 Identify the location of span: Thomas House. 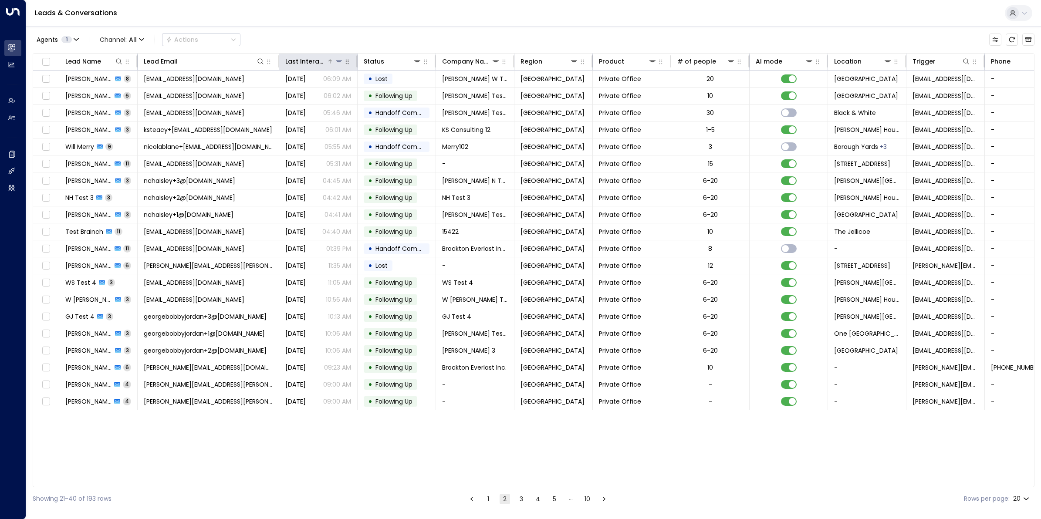
(866, 130).